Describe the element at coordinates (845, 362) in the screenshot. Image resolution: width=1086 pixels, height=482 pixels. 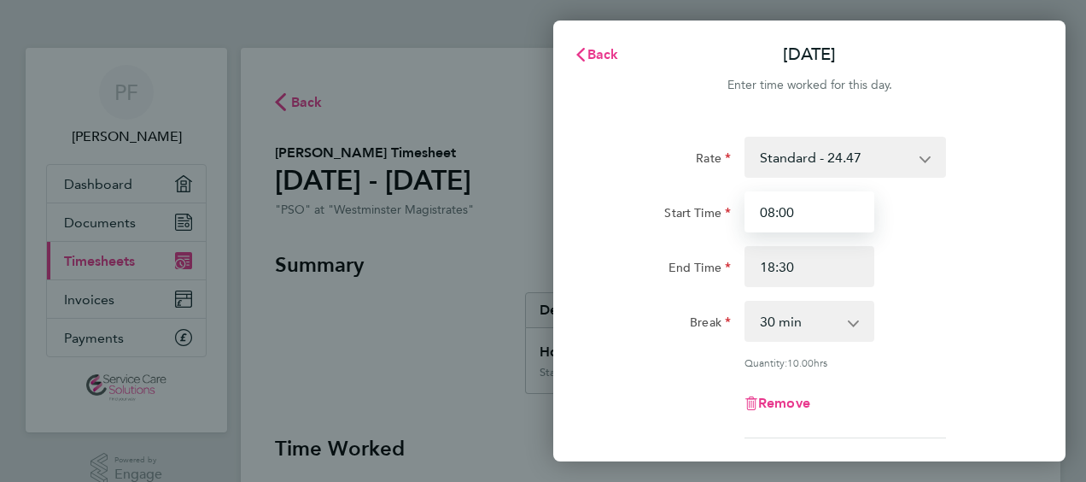
I see `div: Quantity: hrs` at that location.